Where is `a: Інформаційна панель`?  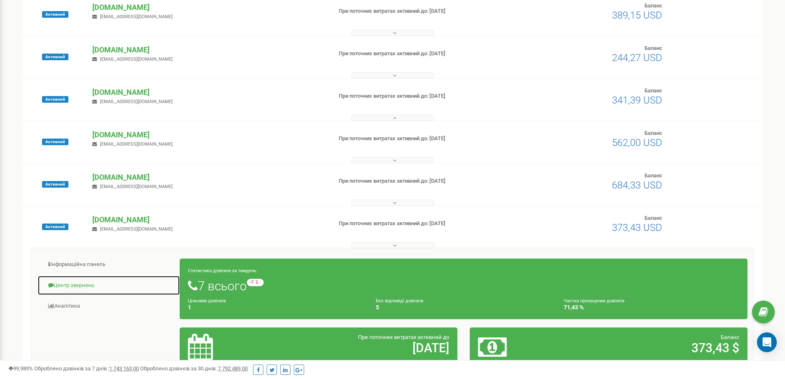
a: Інформаційна панель is located at coordinates (109, 264).